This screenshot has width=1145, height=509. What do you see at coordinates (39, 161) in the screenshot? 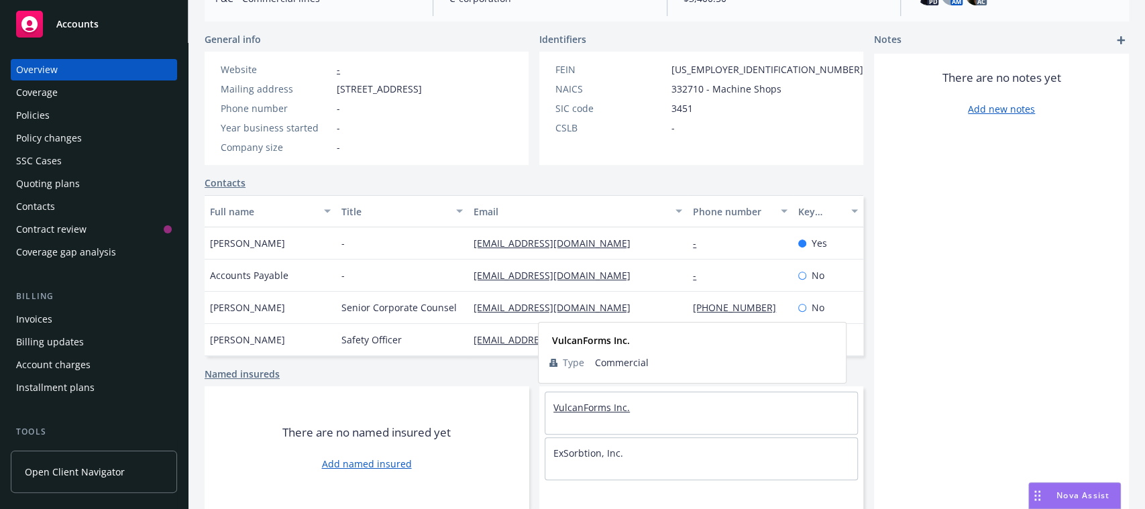
I see `div: SSC Cases` at bounding box center [39, 161].